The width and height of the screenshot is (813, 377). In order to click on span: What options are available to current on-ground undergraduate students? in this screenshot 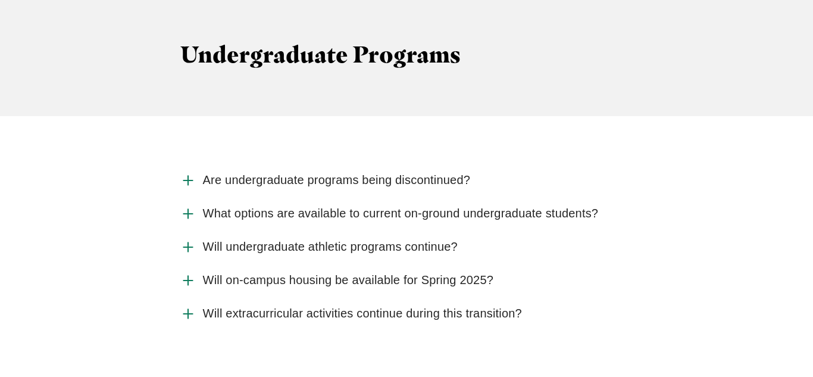, I will do `click(400, 213)`.